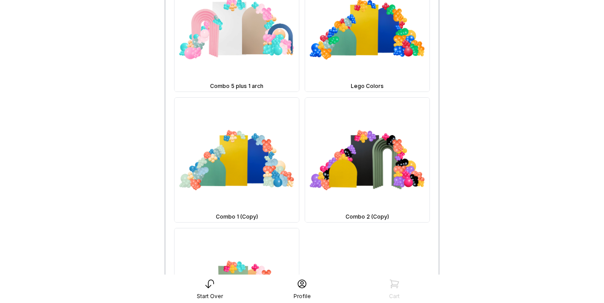 The width and height of the screenshot is (604, 303). I want to click on div: Combo 2 (Copy), so click(367, 217).